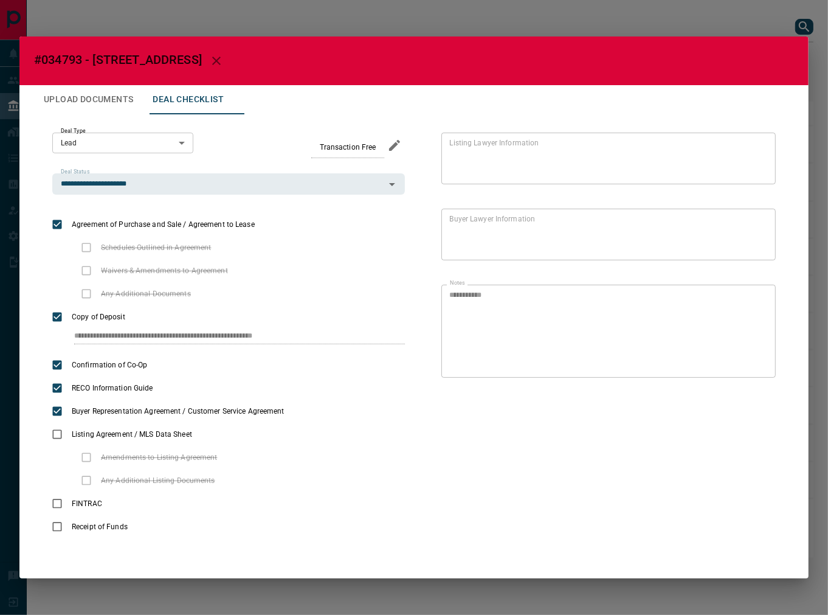  Describe the element at coordinates (156, 247) in the screenshot. I see `span: Schedules Outlined in Agreement` at that location.